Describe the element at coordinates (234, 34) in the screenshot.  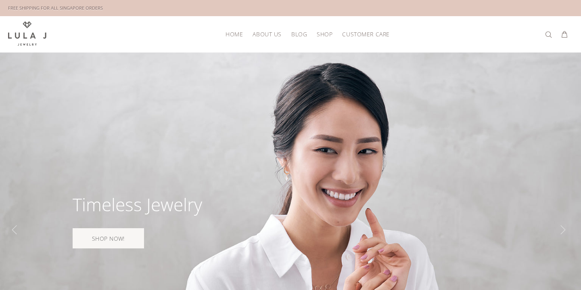
I see `a: HOME` at that location.